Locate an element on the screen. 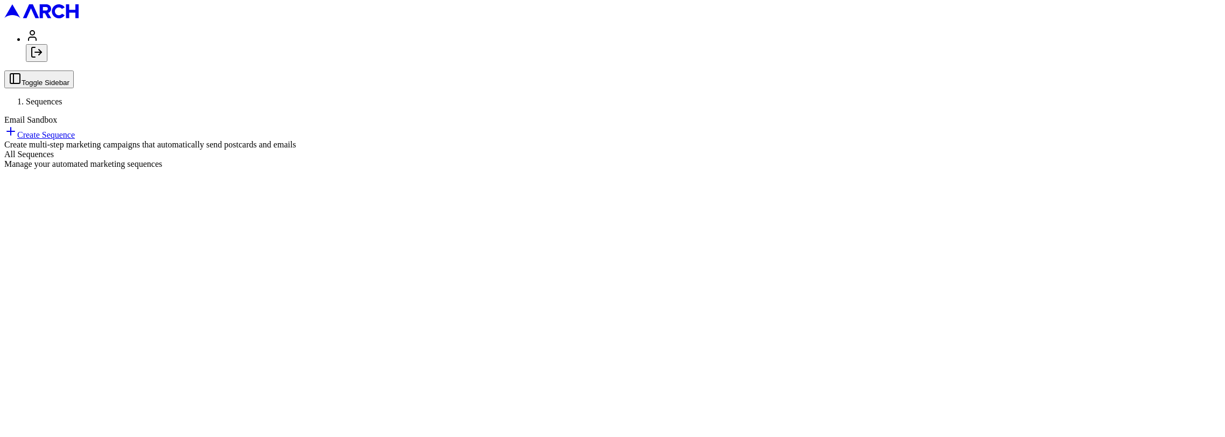 The width and height of the screenshot is (1225, 437). div: Manage your automated marketing sequences is located at coordinates (612, 164).